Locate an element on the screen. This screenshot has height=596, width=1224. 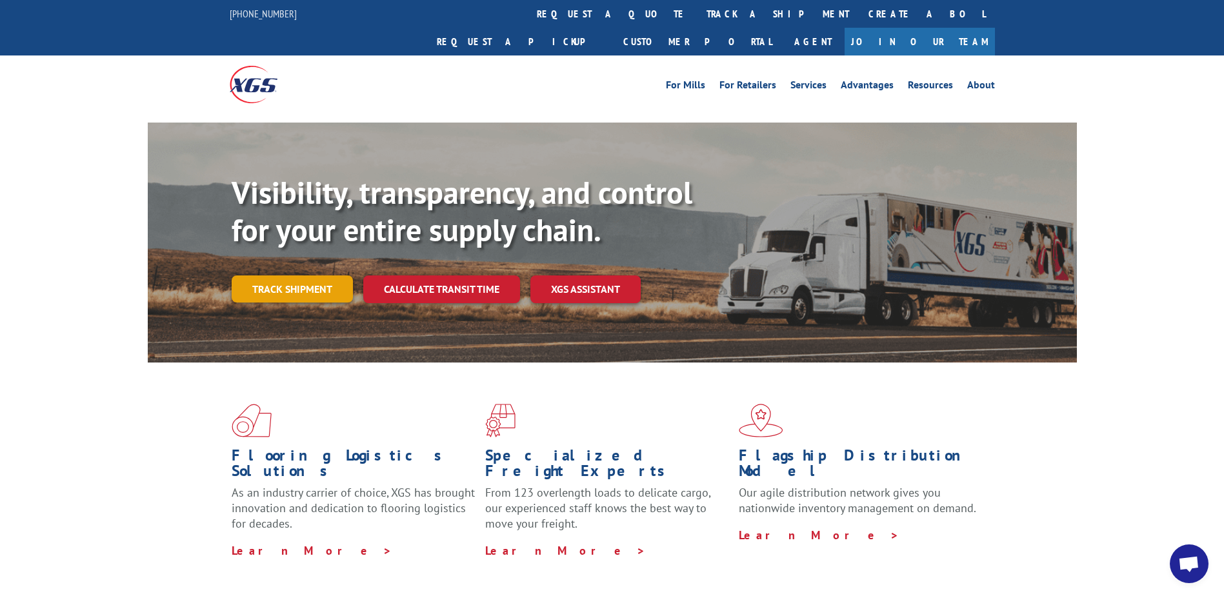
a: Track shipment is located at coordinates (292, 289).